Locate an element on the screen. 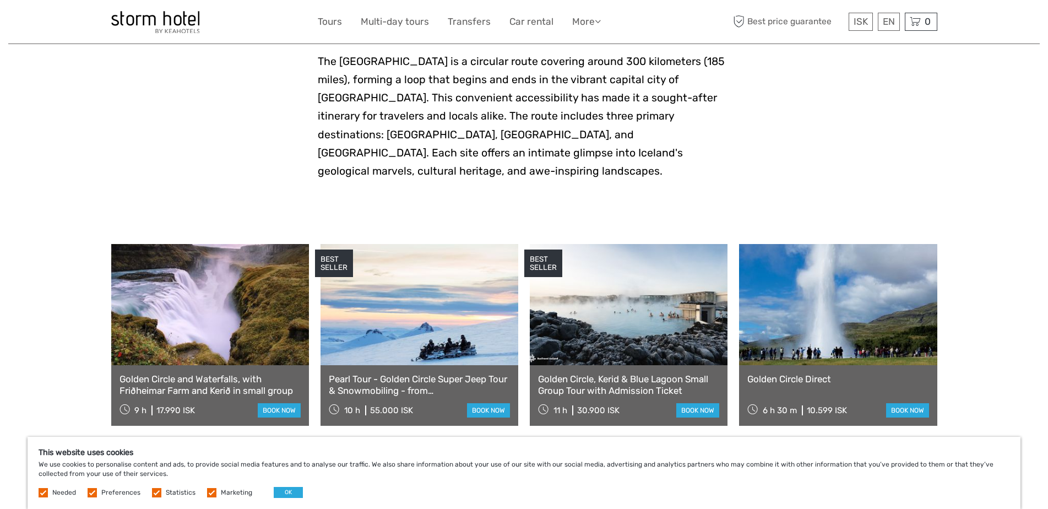  a: Golden Circle Direct is located at coordinates (838, 379).